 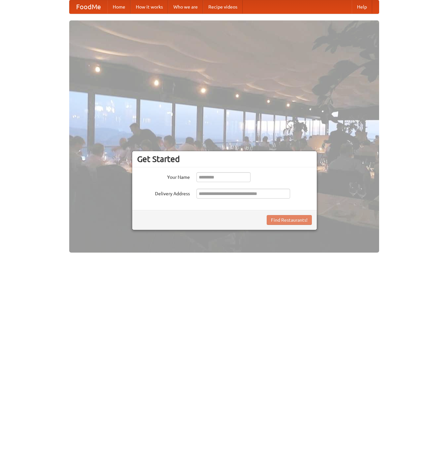 I want to click on button: Find Restaurants!, so click(x=289, y=220).